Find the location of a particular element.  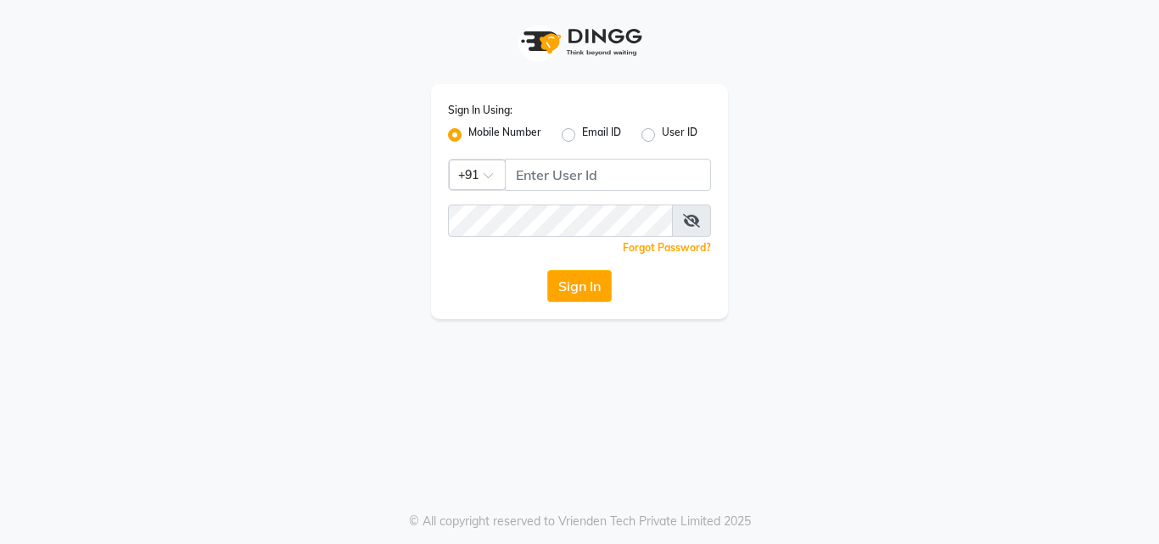

label: Sign In Using: is located at coordinates (480, 110).